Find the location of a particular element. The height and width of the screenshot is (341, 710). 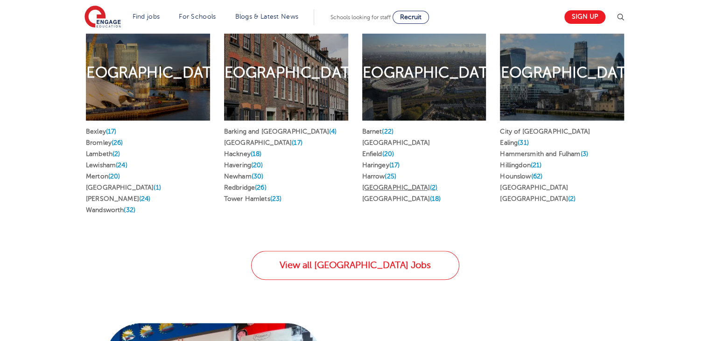

span: (62) is located at coordinates (536, 176).